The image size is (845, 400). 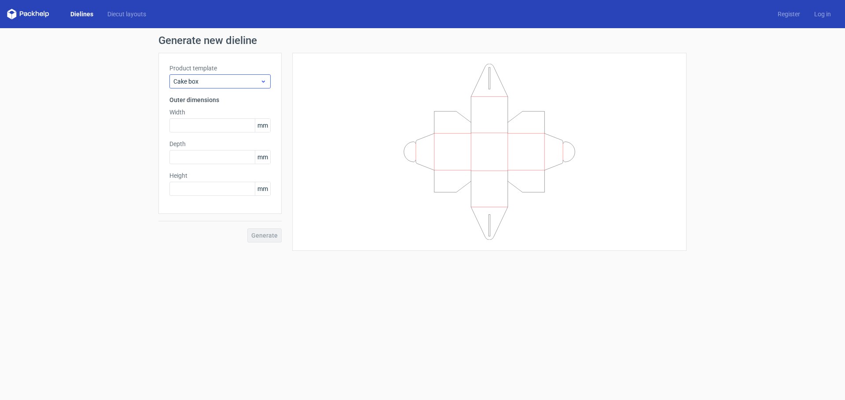 What do you see at coordinates (220, 68) in the screenshot?
I see `label: Product template` at bounding box center [220, 68].